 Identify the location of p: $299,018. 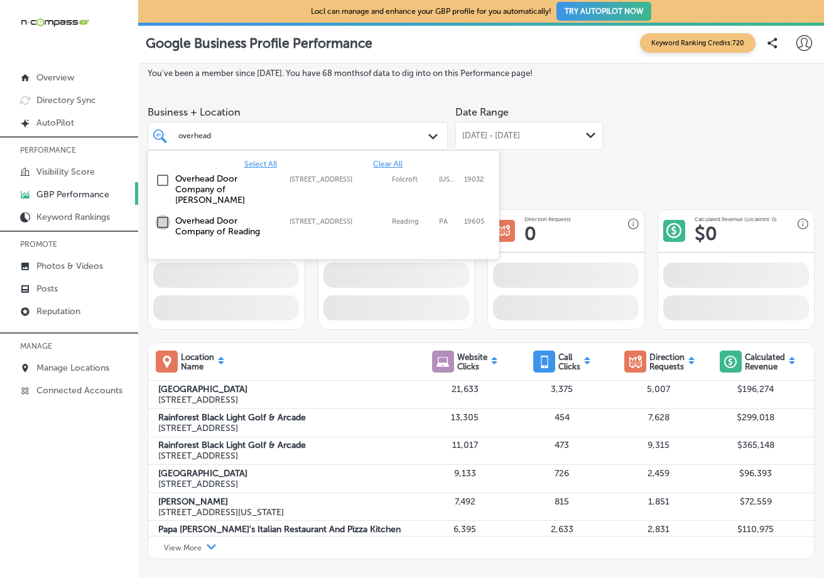
(756, 417).